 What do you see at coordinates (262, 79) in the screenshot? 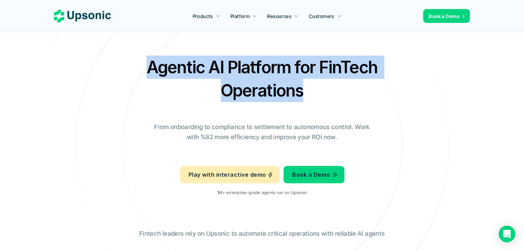
I see `h2: Agentic AI Platform for FinTech Operations` at bounding box center [262, 79].